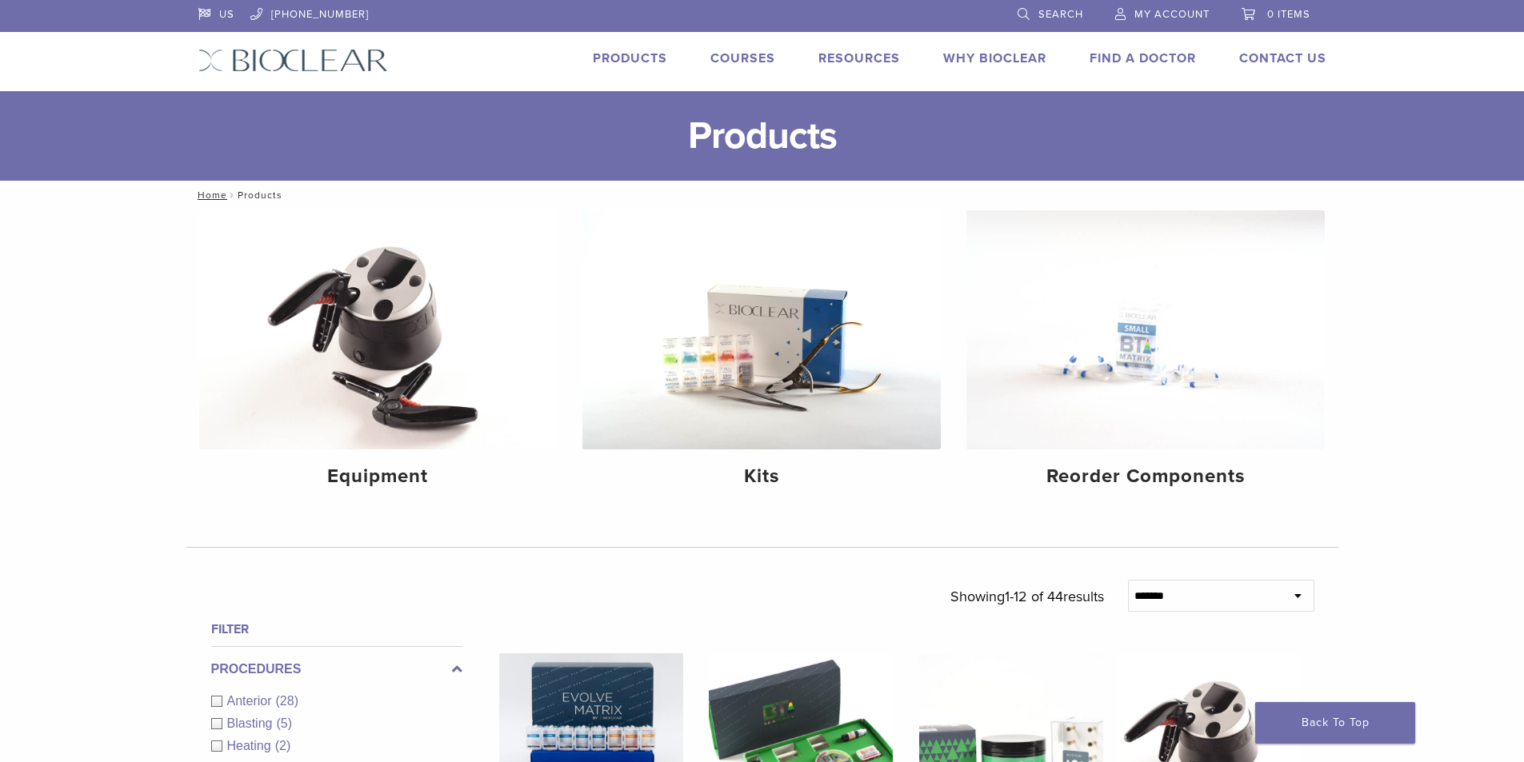 The width and height of the screenshot is (1524, 762). Describe the element at coordinates (251, 745) in the screenshot. I see `span: Heating` at that location.